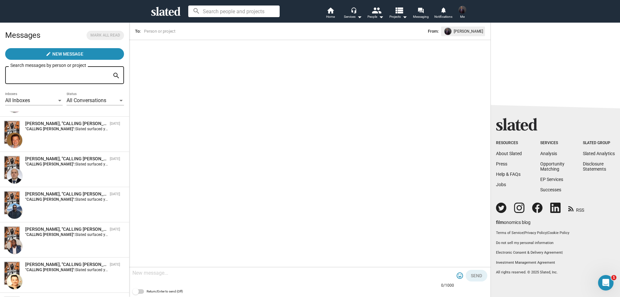 The image size is (620, 297). I want to click on p: All rights reserved. © 2025 Slated, Inc., so click(556, 272).